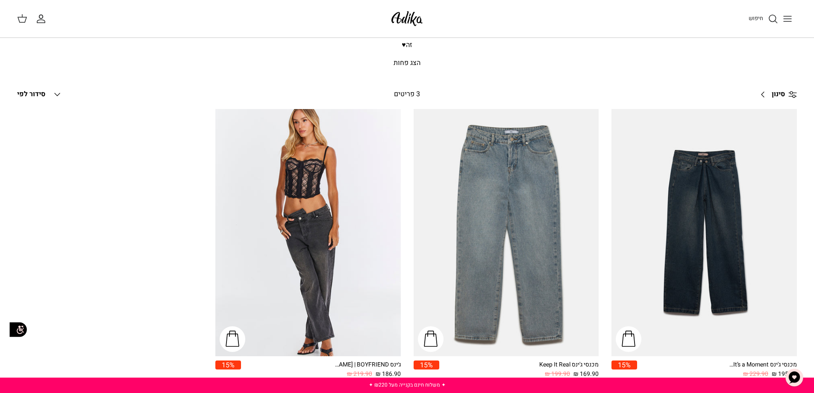  I want to click on a: ג׳ינס All Or Nothing קריס-קרוס | BOYFRIEND, so click(308, 233).